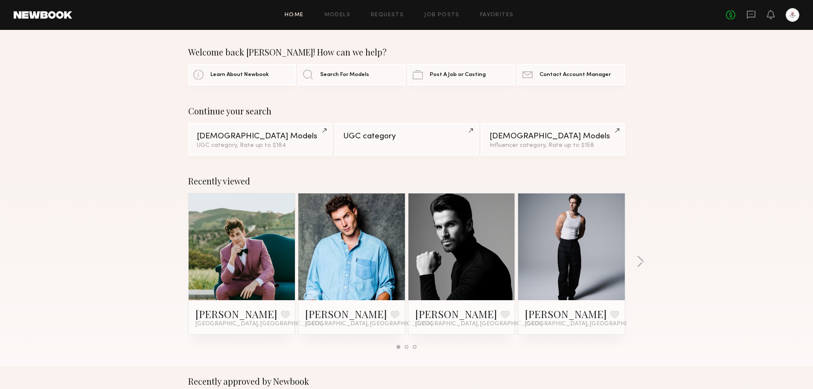 The height and width of the screenshot is (389, 813). Describe the element at coordinates (575, 75) in the screenshot. I see `span: Contact Account Manager` at that location.